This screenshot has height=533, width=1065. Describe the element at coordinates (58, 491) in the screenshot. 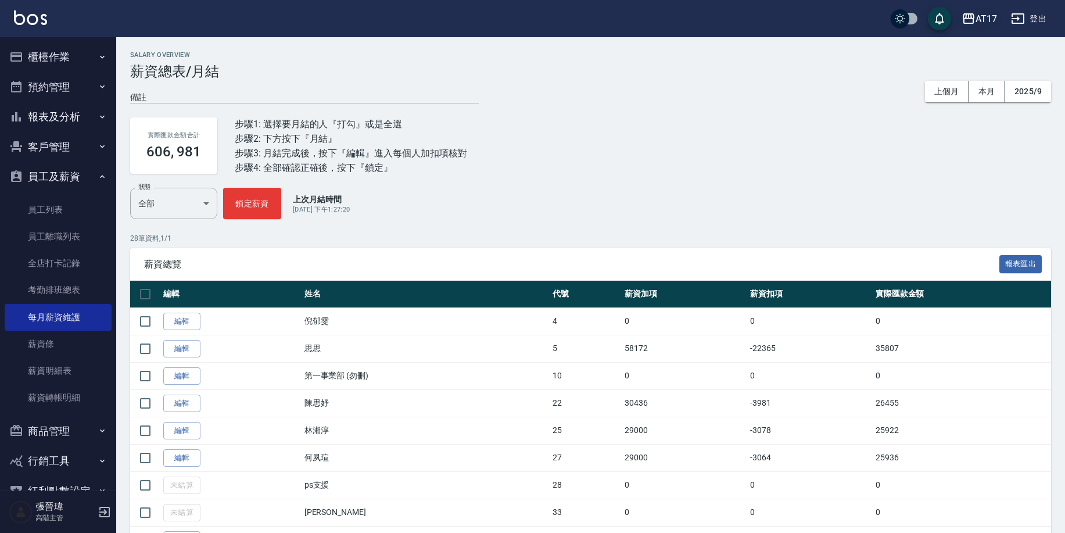

I see `button: 紅利點數設定` at that location.